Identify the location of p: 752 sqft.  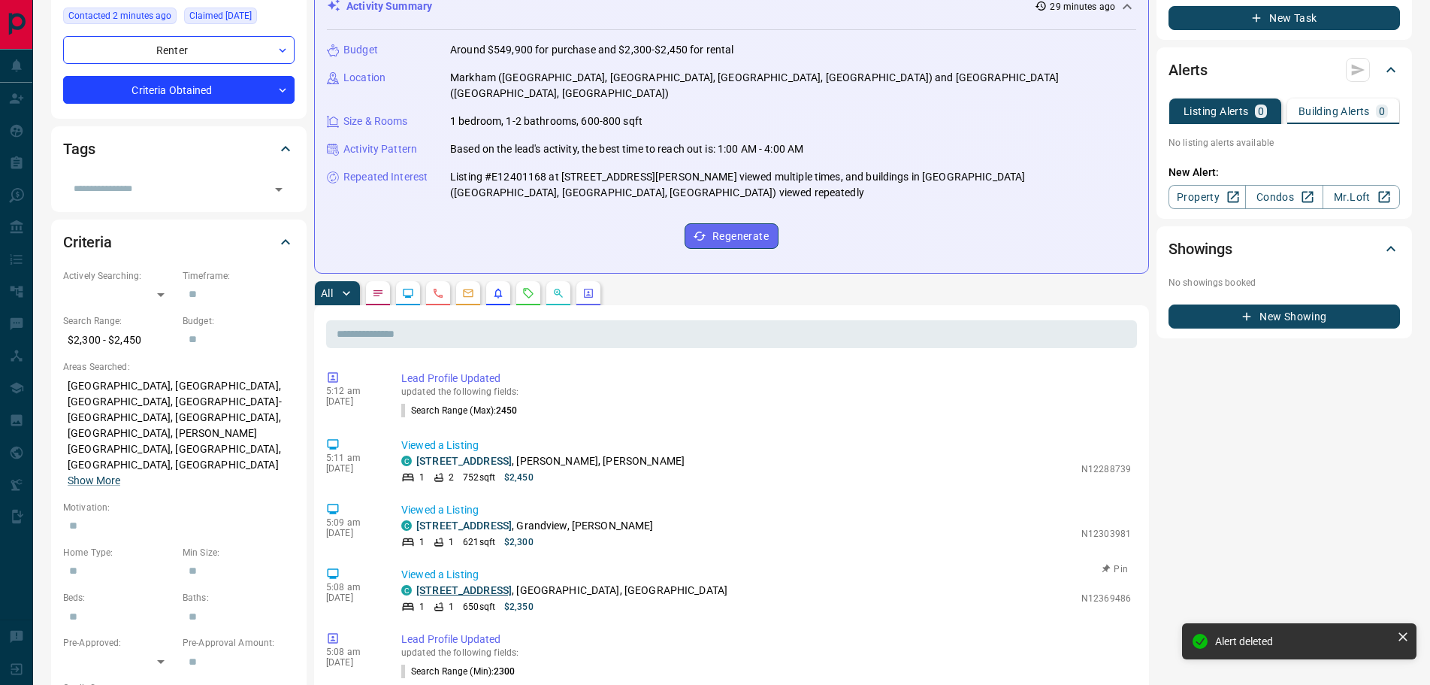
(479, 477).